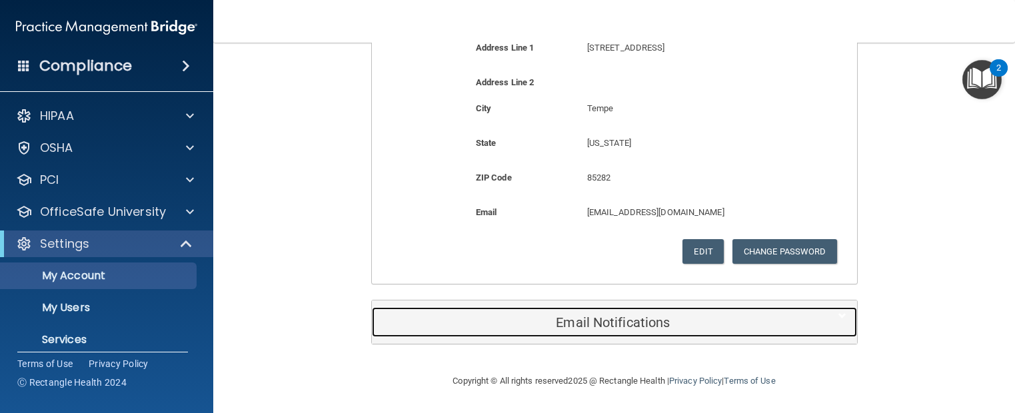 Image resolution: width=1015 pixels, height=413 pixels. Describe the element at coordinates (594, 323) in the screenshot. I see `h5: Email Notifications` at that location.